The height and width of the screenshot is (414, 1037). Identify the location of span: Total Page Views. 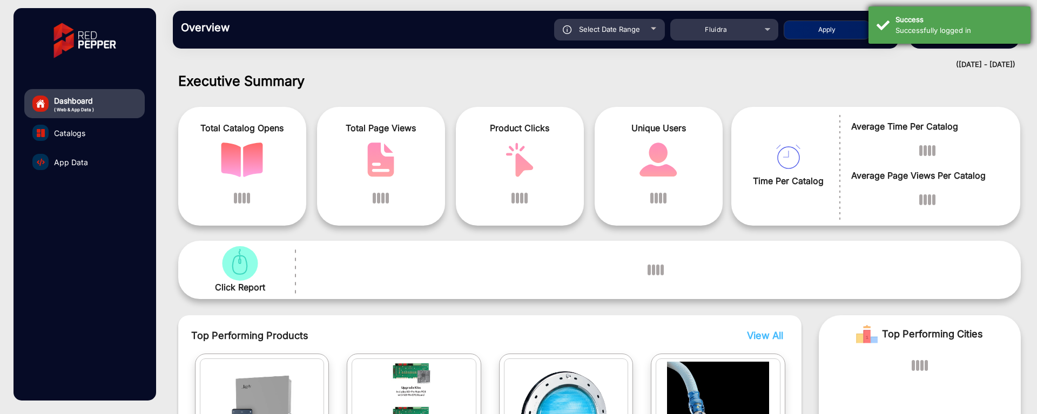
(381, 128).